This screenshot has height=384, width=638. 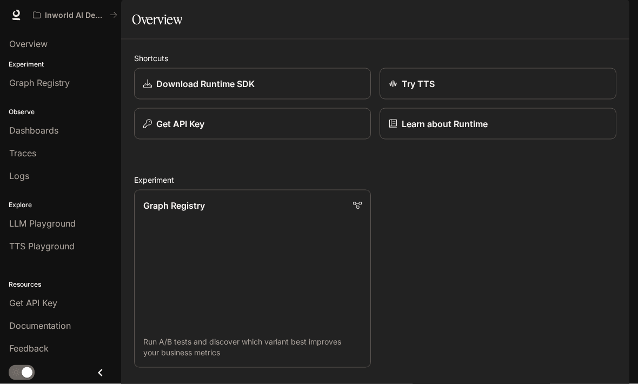 What do you see at coordinates (498, 124) in the screenshot?
I see `a: Learn about Runtime` at bounding box center [498, 124].